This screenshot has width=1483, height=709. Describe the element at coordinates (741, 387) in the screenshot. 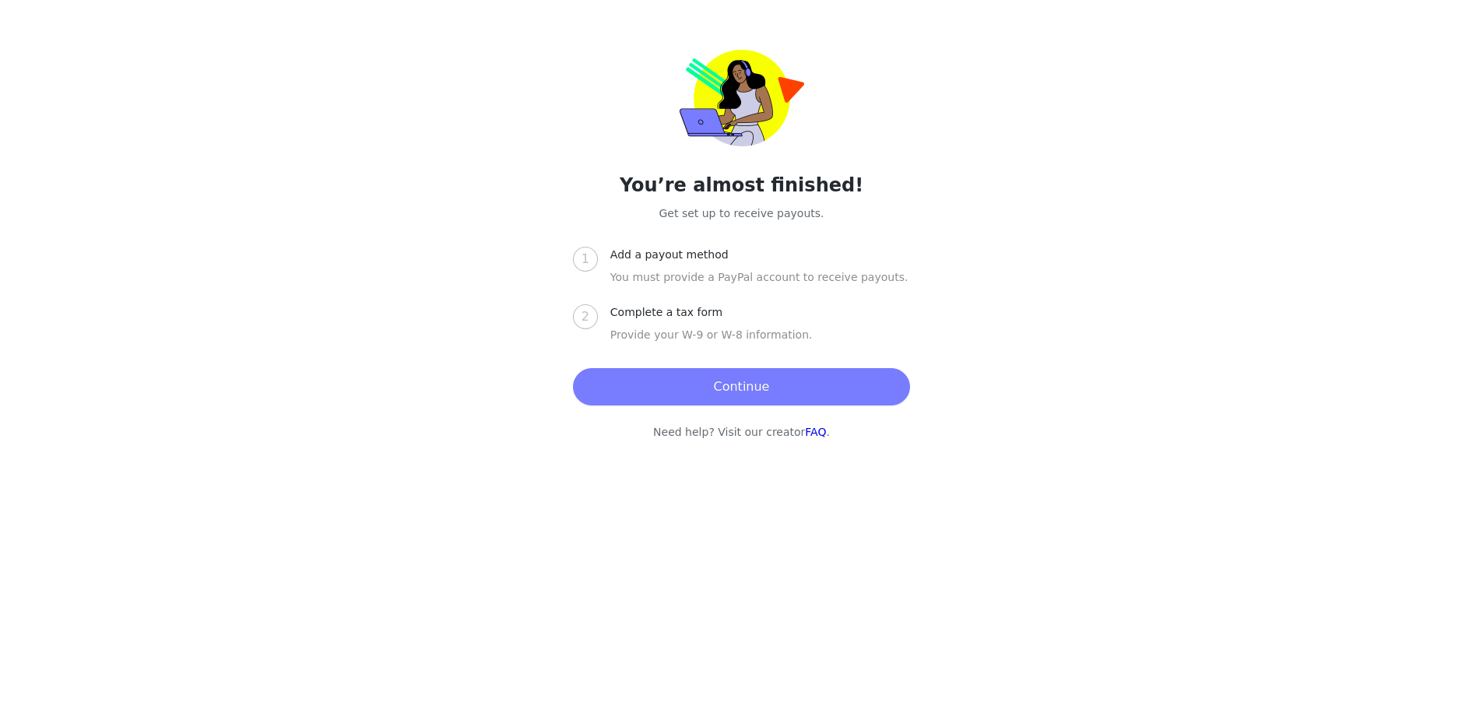

I see `button: Continue` at that location.